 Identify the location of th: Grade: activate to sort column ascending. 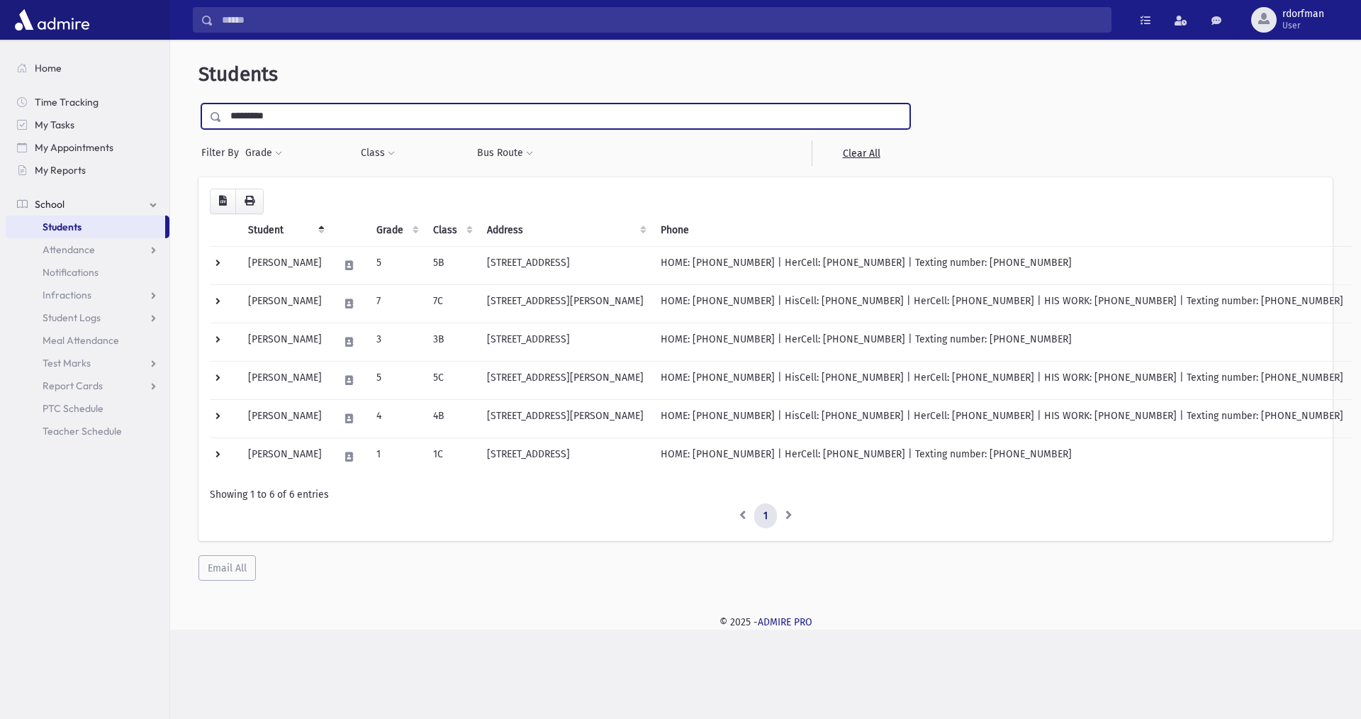
(396, 230).